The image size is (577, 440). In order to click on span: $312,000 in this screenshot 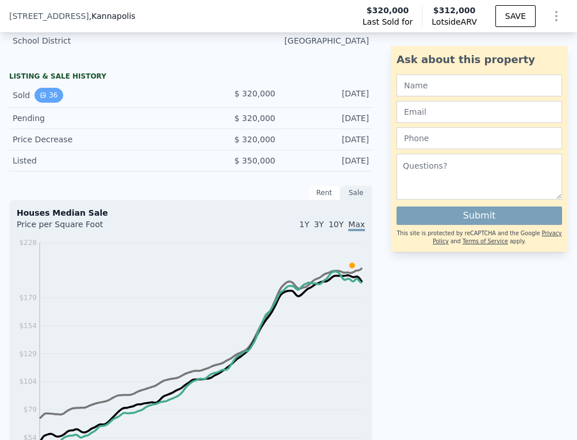, I will do `click(454, 10)`.